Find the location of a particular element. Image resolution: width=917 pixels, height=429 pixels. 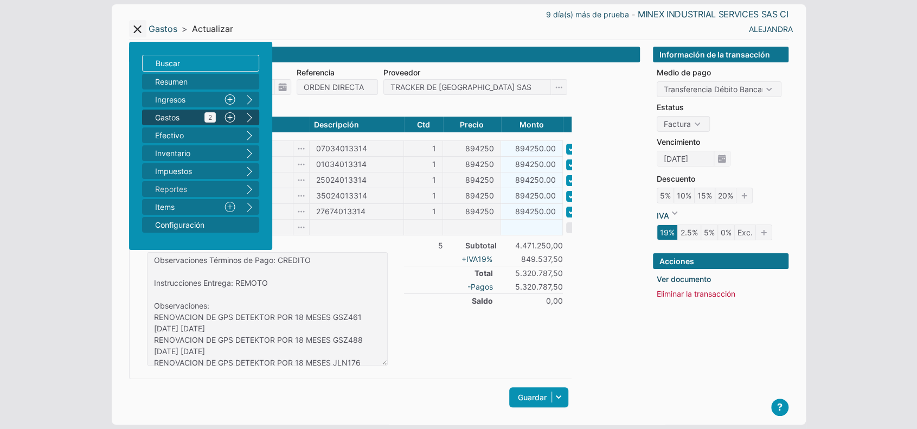

input: dd/mm/yyyy is located at coordinates (686, 158).